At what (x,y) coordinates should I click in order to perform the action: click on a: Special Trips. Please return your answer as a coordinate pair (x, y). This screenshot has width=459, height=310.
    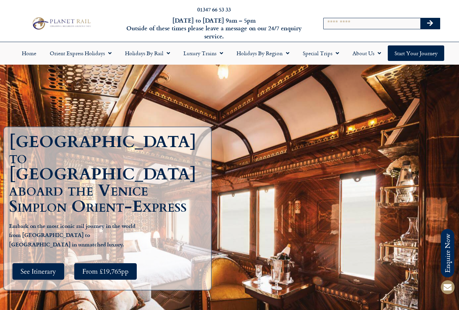
    Looking at the image, I should click on (321, 53).